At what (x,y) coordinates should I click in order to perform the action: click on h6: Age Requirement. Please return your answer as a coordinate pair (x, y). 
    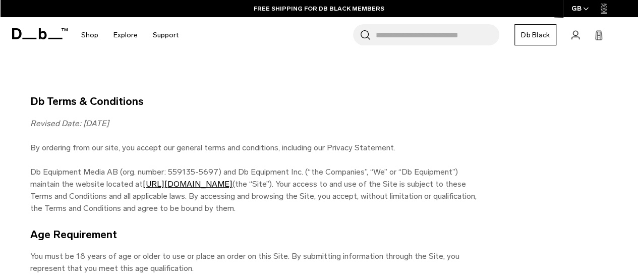
    Looking at the image, I should click on (257, 235).